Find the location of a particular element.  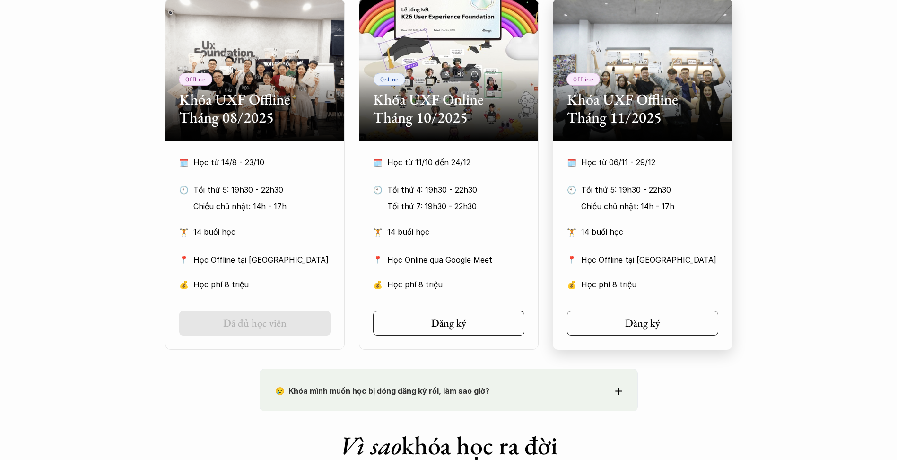

p: Học từ 06/11 - 29/12 is located at coordinates (650, 162).